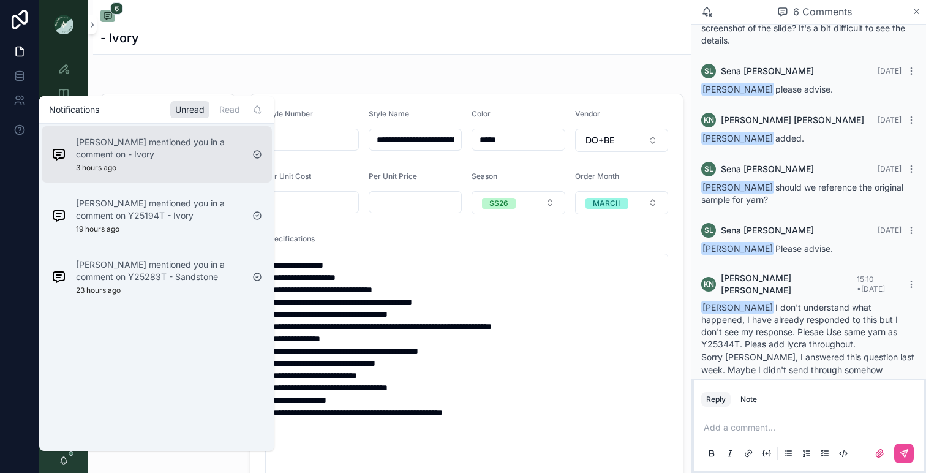 The height and width of the screenshot is (473, 926). Describe the element at coordinates (484, 176) in the screenshot. I see `span: Season` at that location.